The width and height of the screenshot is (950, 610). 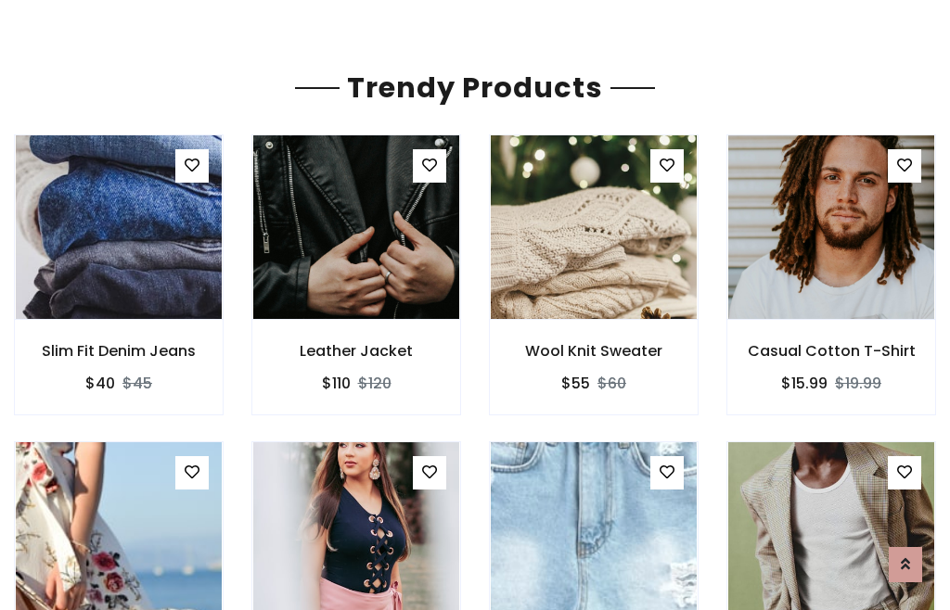 What do you see at coordinates (575, 383) in the screenshot?
I see `h6: $55` at bounding box center [575, 383].